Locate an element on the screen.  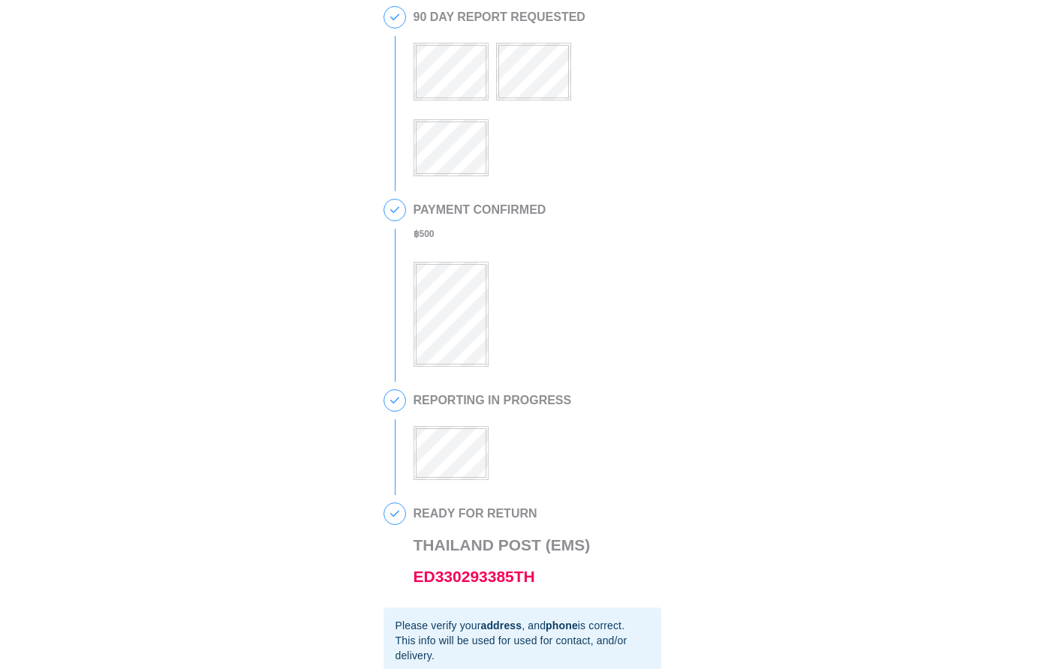
h2: READY FOR RETURN is located at coordinates (502, 514).